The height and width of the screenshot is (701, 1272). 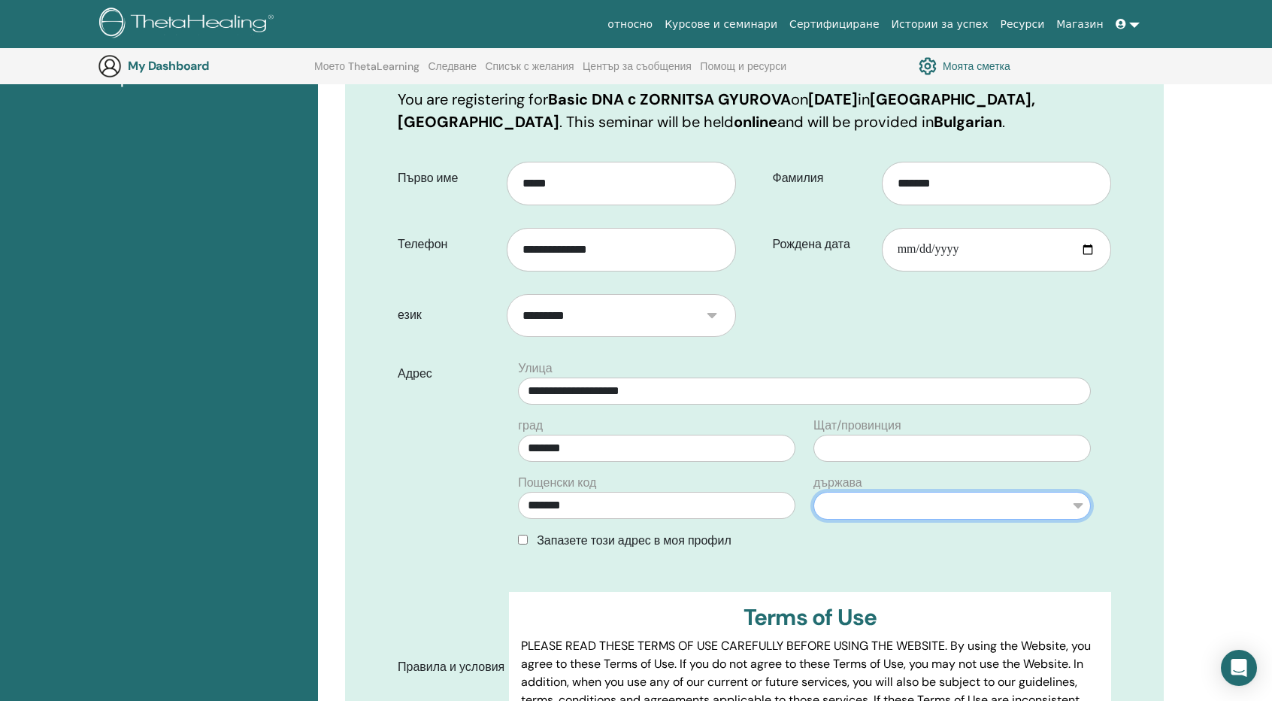 I want to click on a: Моето ThetaLearning, so click(x=367, y=72).